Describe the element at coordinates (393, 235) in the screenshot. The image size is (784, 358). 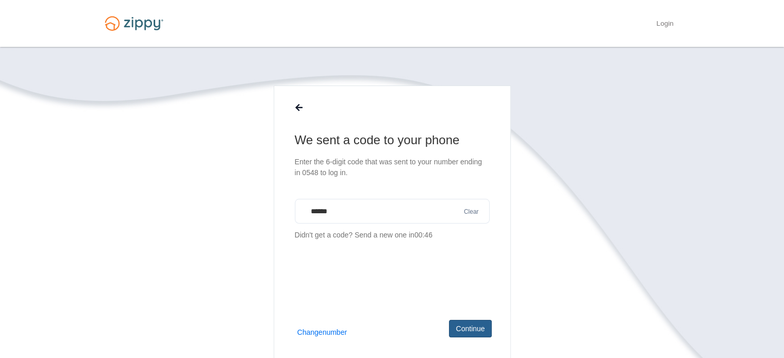
I see `span: Send a new one in 00:46` at that location.